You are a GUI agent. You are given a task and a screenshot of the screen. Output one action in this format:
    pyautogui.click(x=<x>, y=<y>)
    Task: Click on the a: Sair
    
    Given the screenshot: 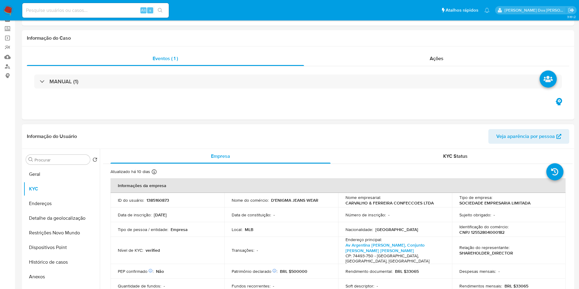 What is the action you would take?
    pyautogui.click(x=571, y=10)
    